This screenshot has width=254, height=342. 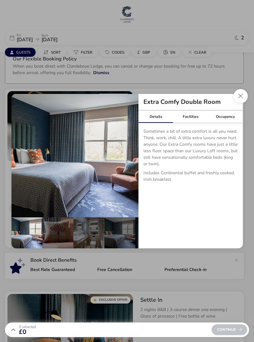 What do you see at coordinates (230, 330) in the screenshot?
I see `div: Continue` at bounding box center [230, 330].